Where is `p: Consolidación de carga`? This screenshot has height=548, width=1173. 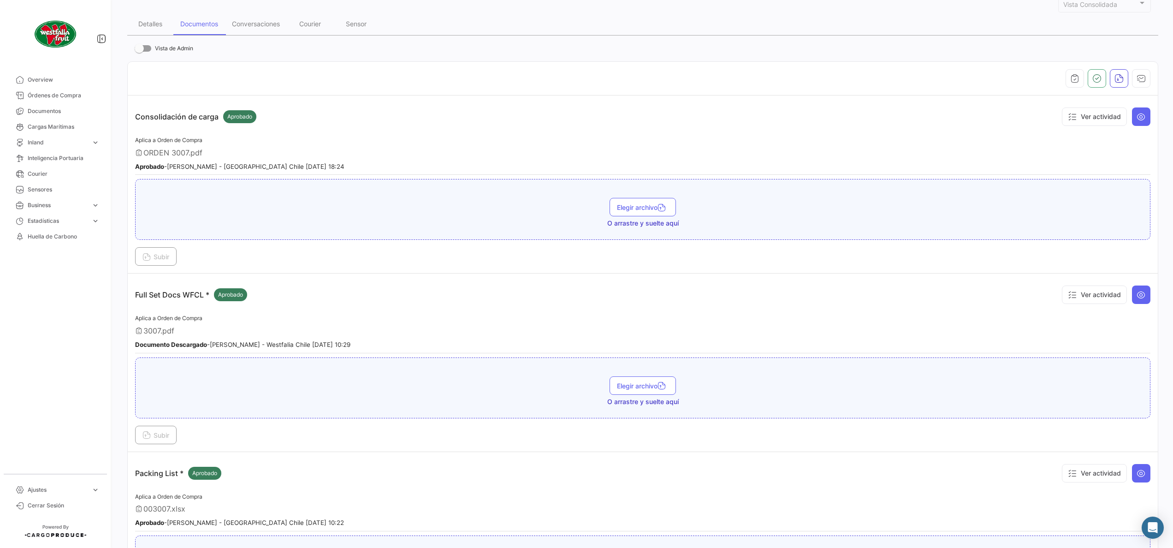 p: Consolidación de carga is located at coordinates (195, 117).